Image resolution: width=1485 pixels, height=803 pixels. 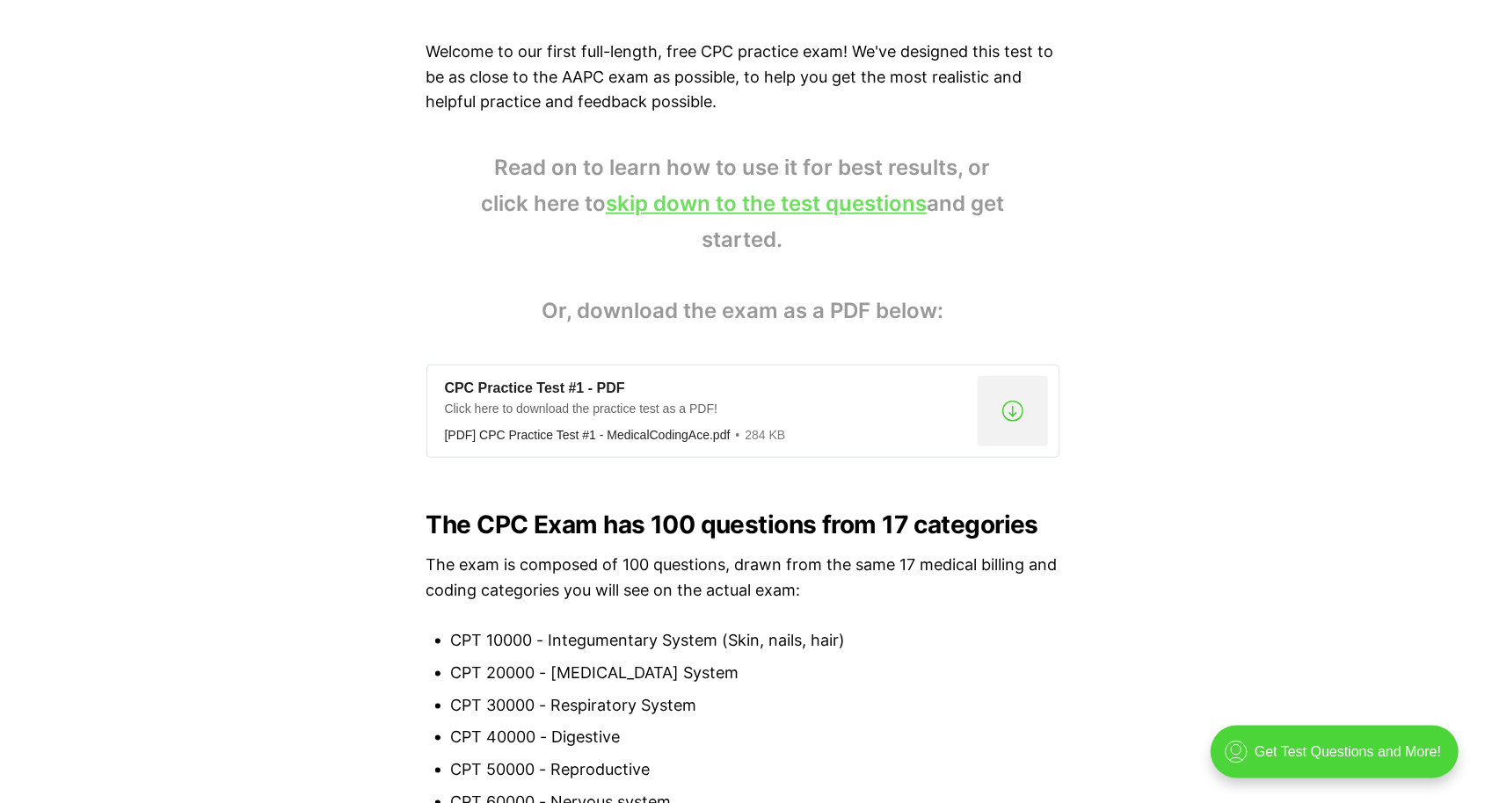 I want to click on div: Click here to download the practice test as a PDF!, so click(x=708, y=411).